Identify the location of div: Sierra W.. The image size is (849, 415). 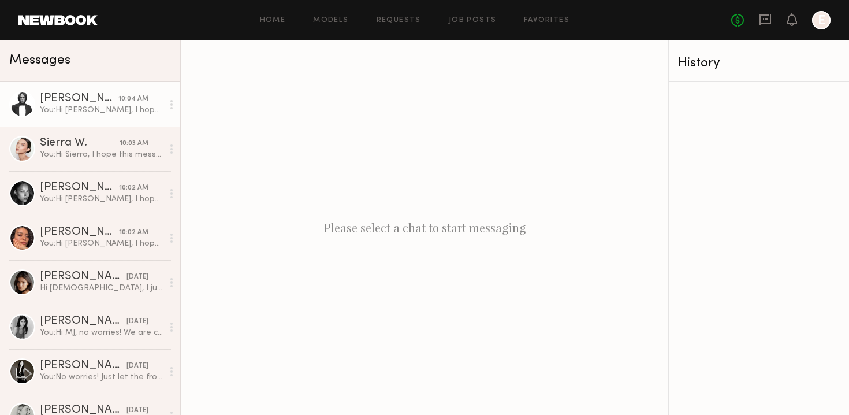
(80, 143).